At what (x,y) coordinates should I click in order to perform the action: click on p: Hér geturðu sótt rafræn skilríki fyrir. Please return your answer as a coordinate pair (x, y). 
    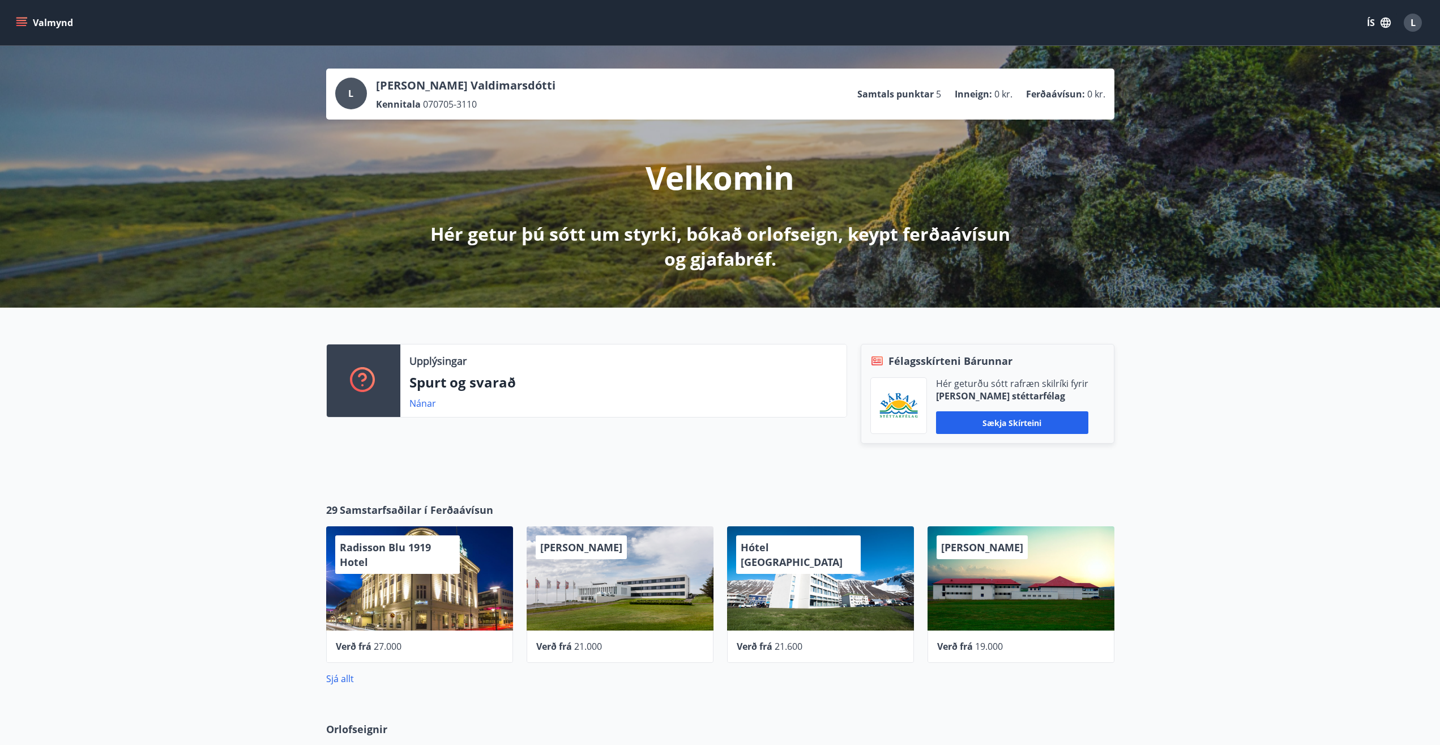
    Looking at the image, I should click on (1012, 383).